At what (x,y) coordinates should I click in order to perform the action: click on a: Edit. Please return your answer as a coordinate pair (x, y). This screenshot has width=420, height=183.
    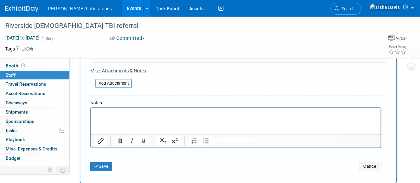
    Looking at the image, I should click on (28, 49).